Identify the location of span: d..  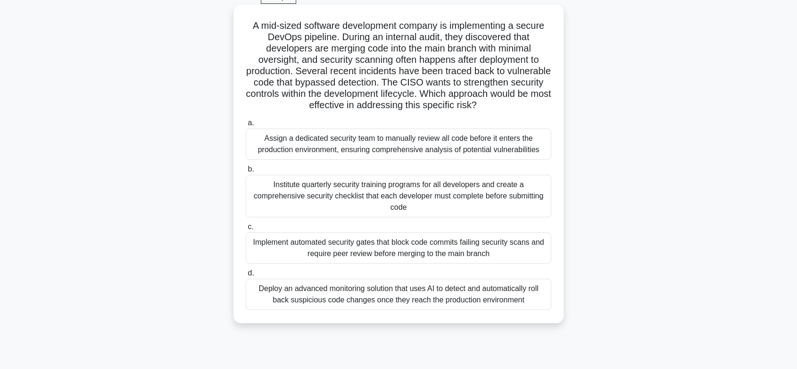
(251, 272).